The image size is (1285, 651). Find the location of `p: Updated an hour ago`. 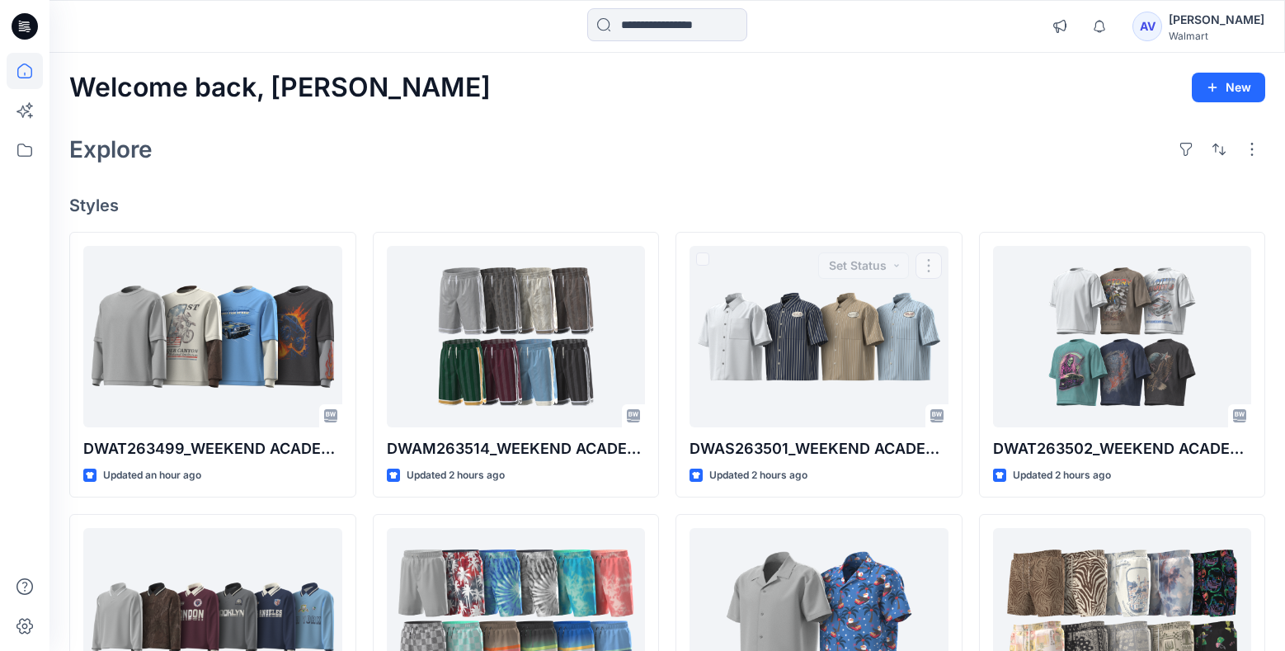

p: Updated an hour ago is located at coordinates (152, 475).